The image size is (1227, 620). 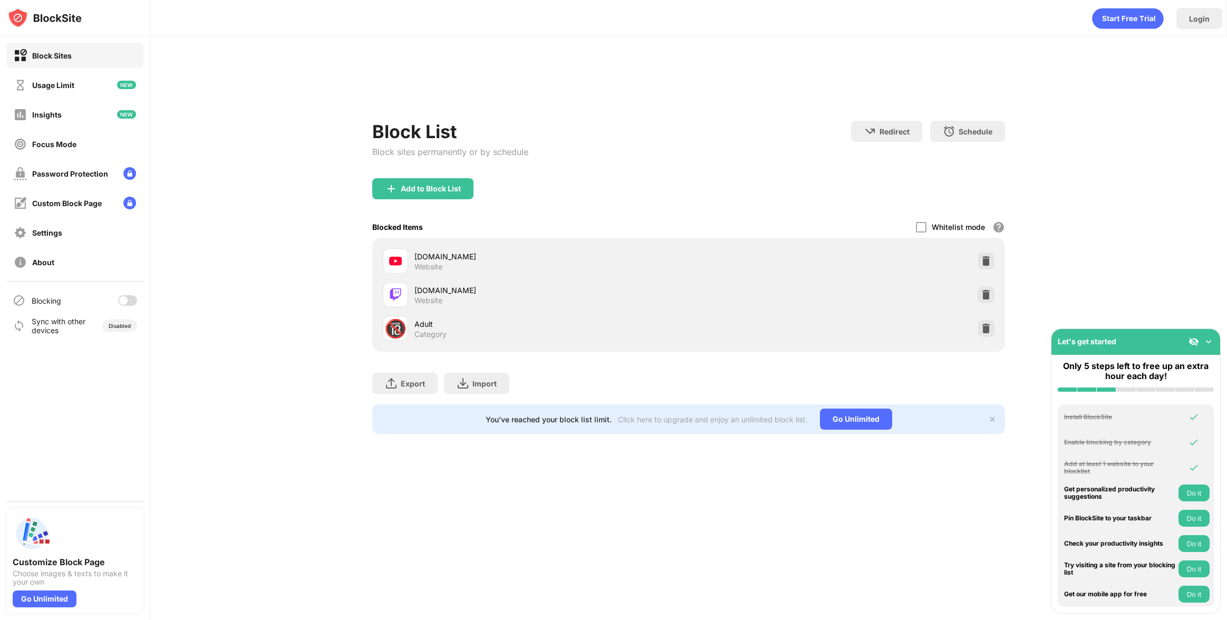 What do you see at coordinates (1120, 493) in the screenshot?
I see `div: Get personalized productivity suggestions` at bounding box center [1120, 493].